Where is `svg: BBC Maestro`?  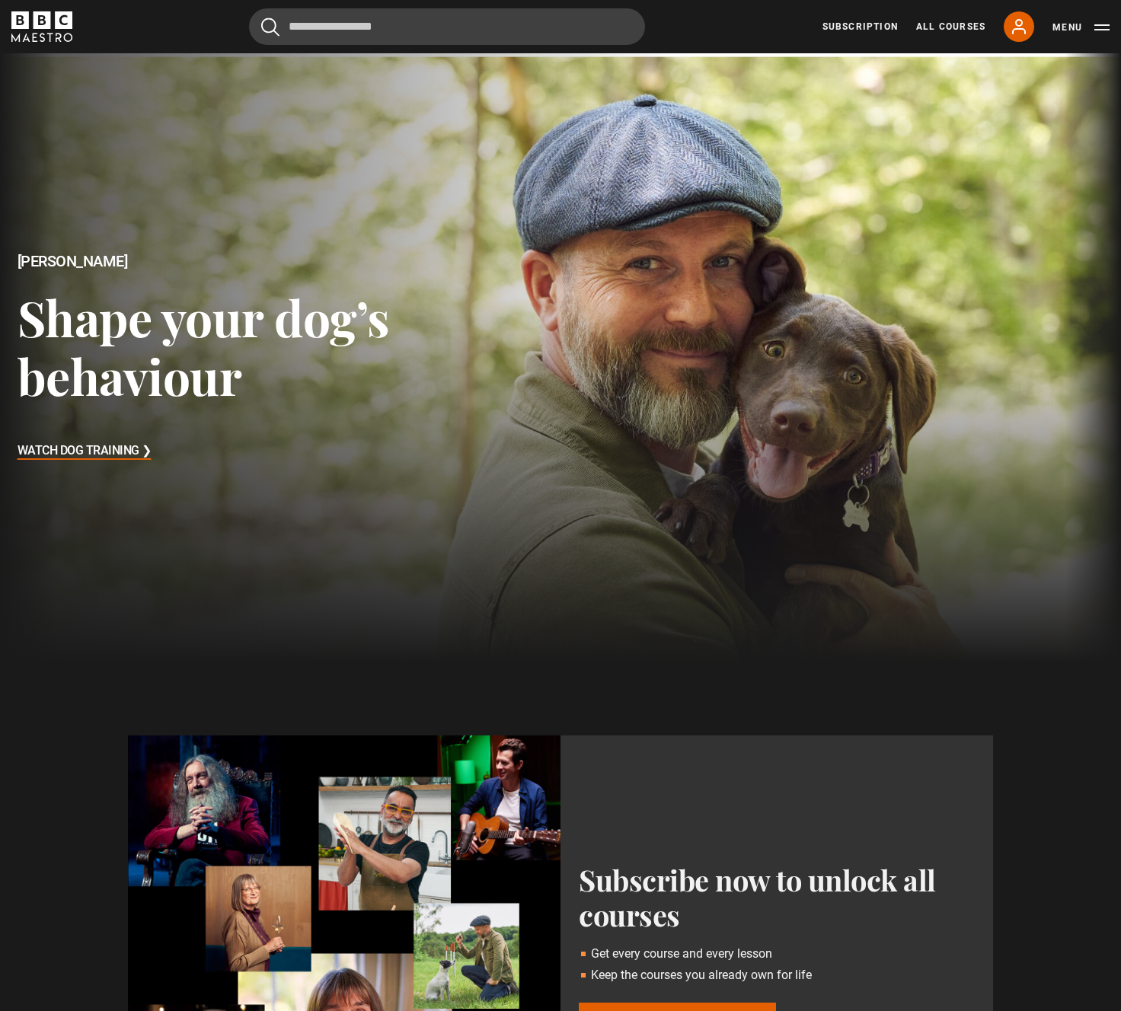 svg: BBC Maestro is located at coordinates (42, 27).